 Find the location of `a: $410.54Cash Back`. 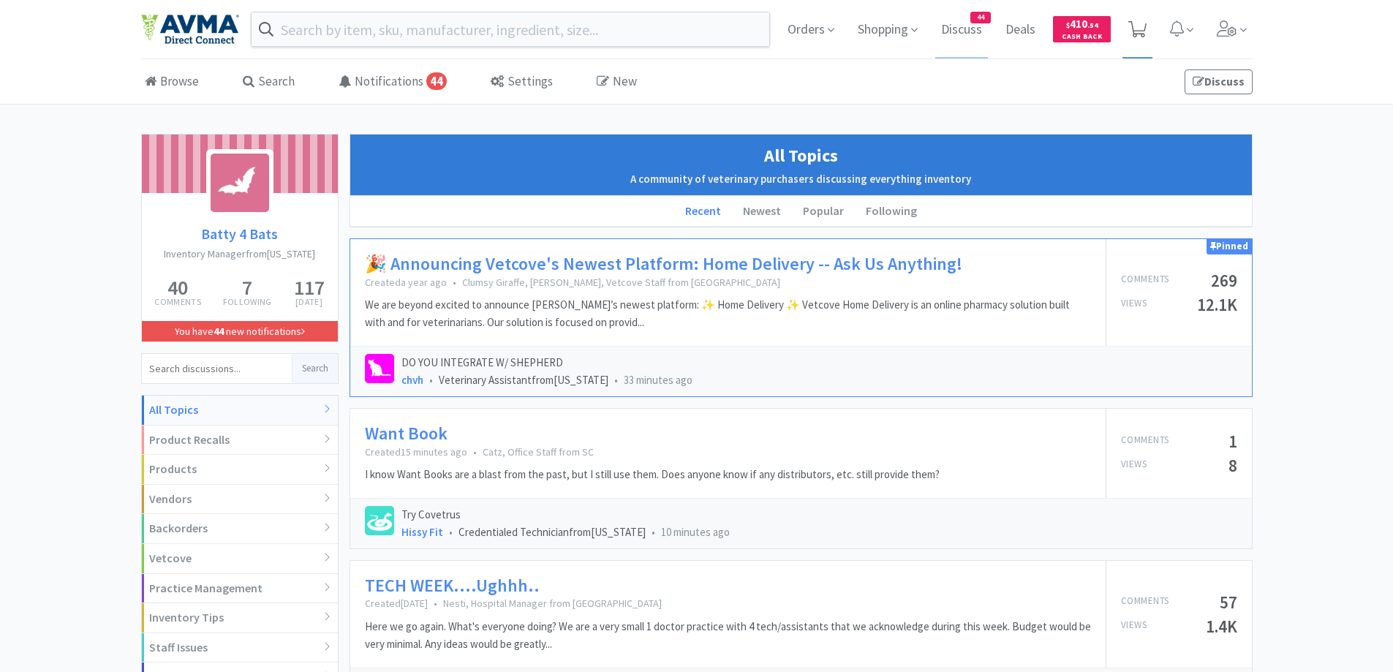

a: $410.54Cash Back is located at coordinates (1081, 29).